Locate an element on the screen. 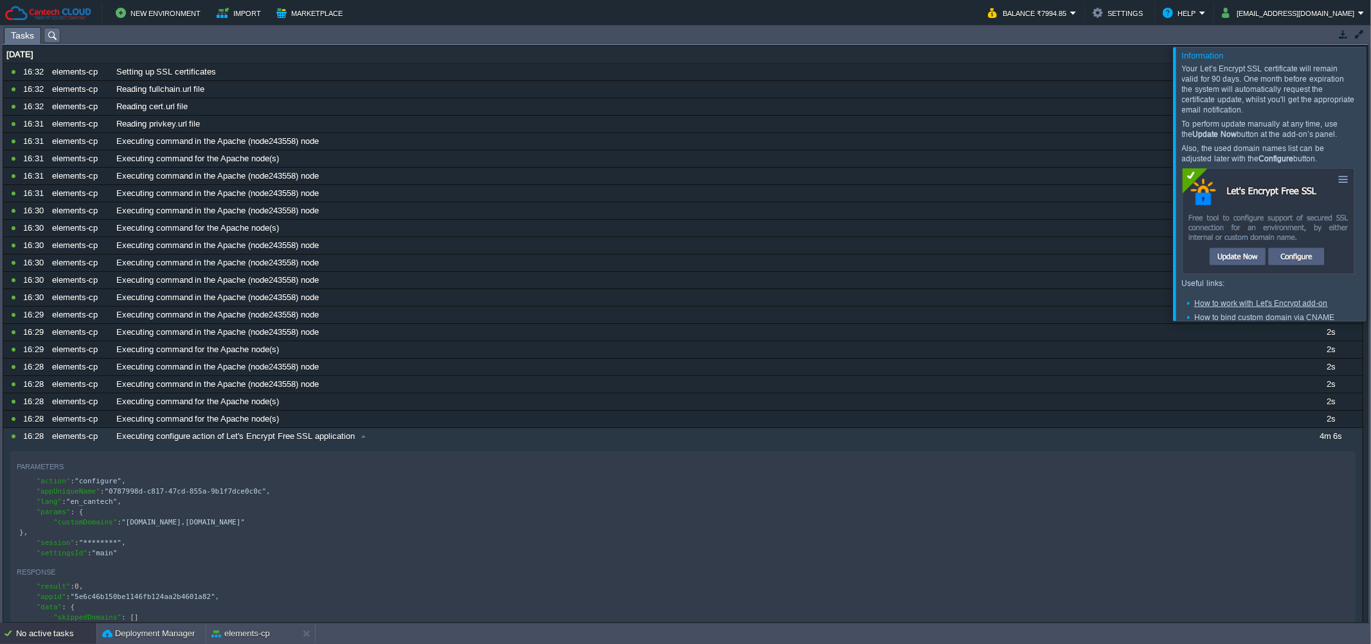 The height and width of the screenshot is (644, 1371). span: "en_cantech" is located at coordinates (91, 501).